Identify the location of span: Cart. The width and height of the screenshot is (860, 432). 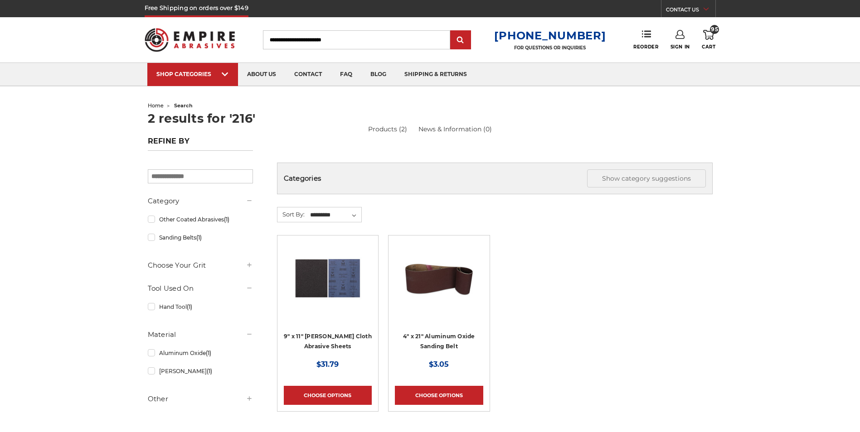
(708, 47).